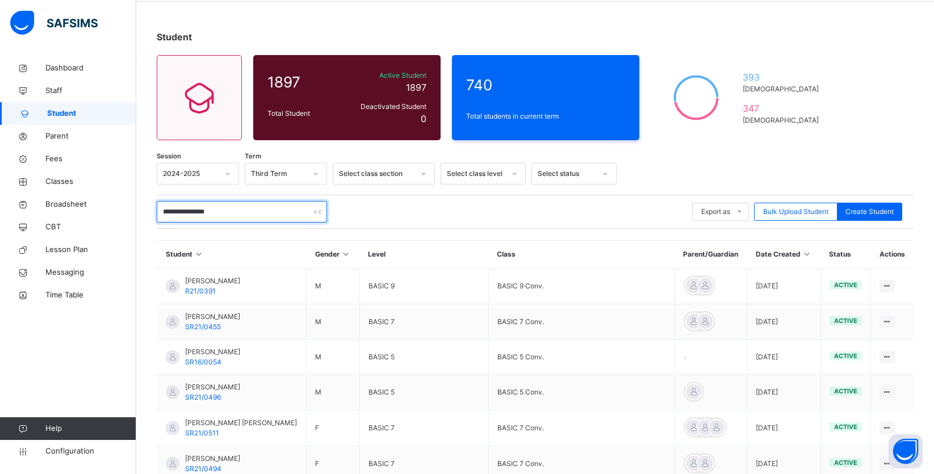  What do you see at coordinates (424, 286) in the screenshot?
I see `td: BASIC 9` at bounding box center [424, 286].